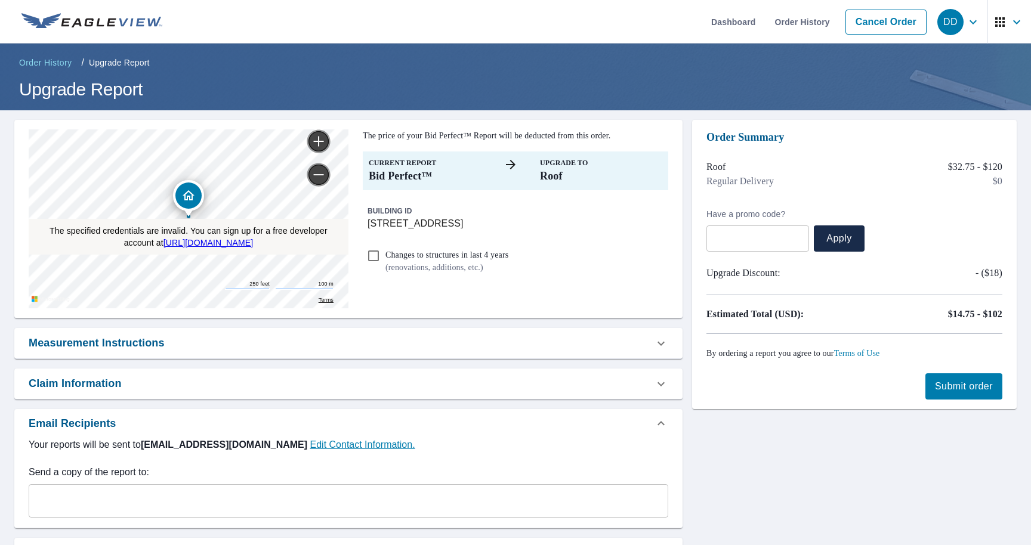 This screenshot has width=1031, height=545. I want to click on a: Current Level 17, Zoom Out, so click(319, 175).